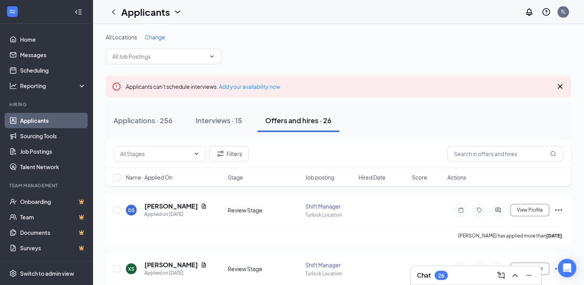 The image size is (584, 285). I want to click on svg: Analysis, so click(13, 86).